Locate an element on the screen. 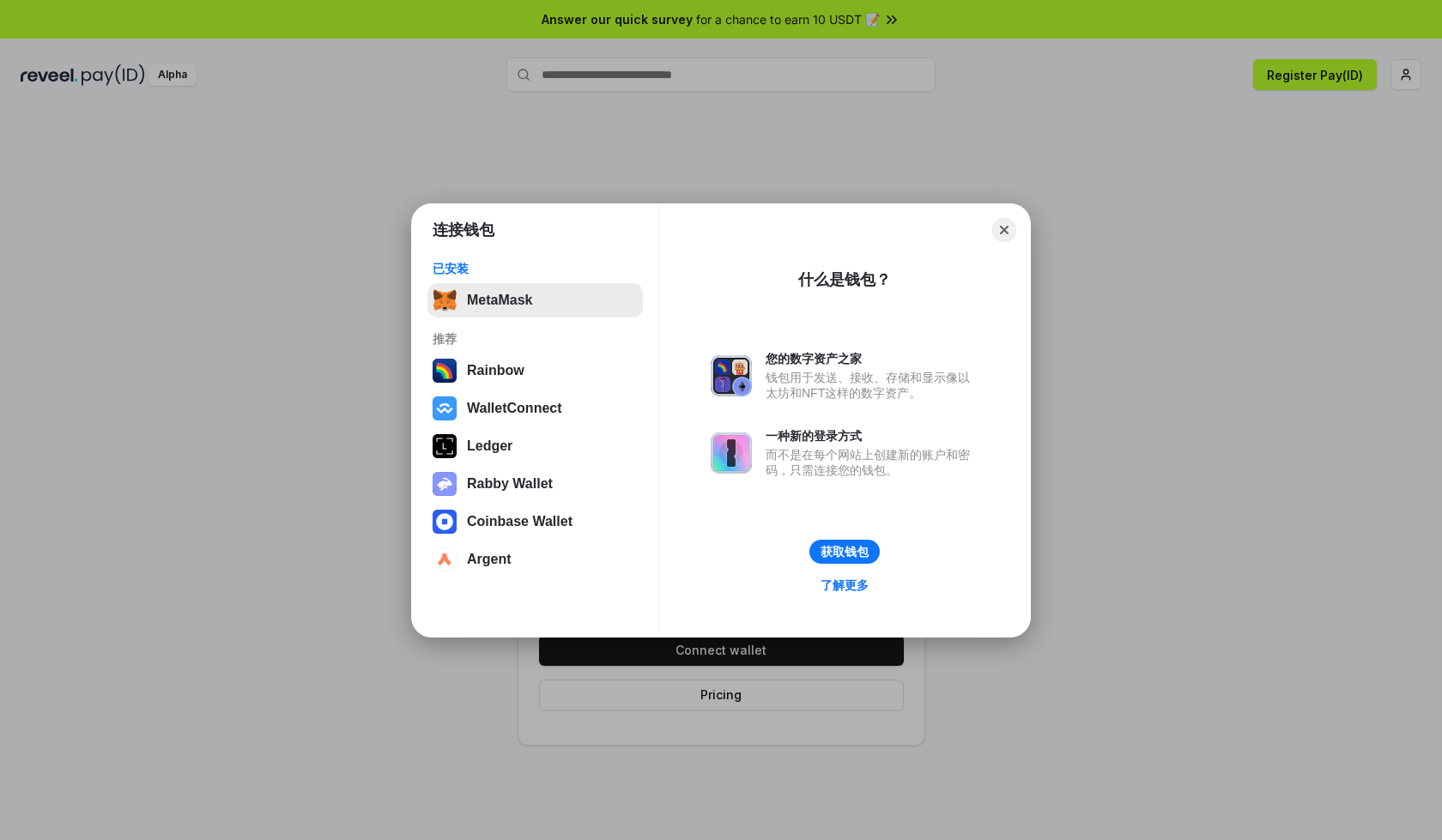 This screenshot has height=840, width=1442. div: Coinbase Wallet is located at coordinates (519, 522).